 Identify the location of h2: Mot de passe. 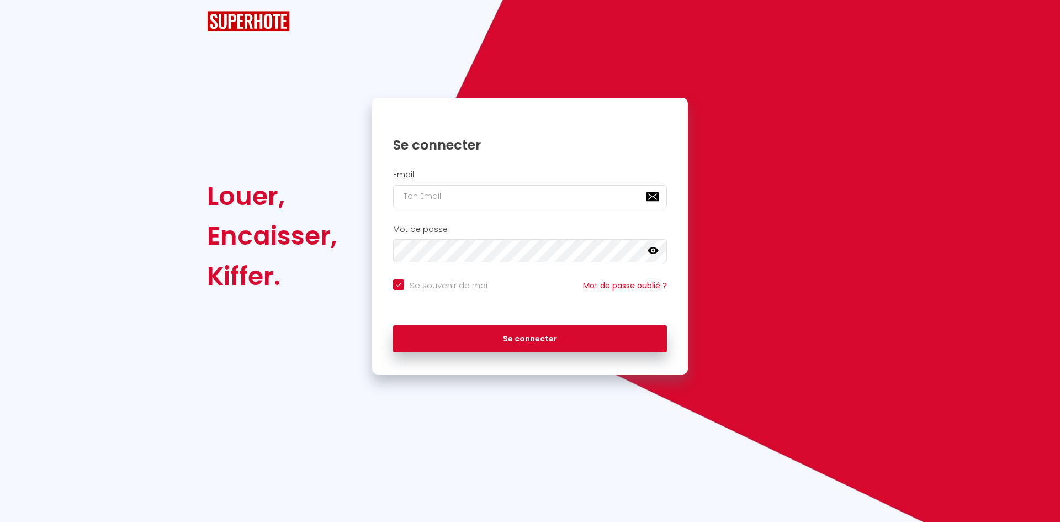
(530, 229).